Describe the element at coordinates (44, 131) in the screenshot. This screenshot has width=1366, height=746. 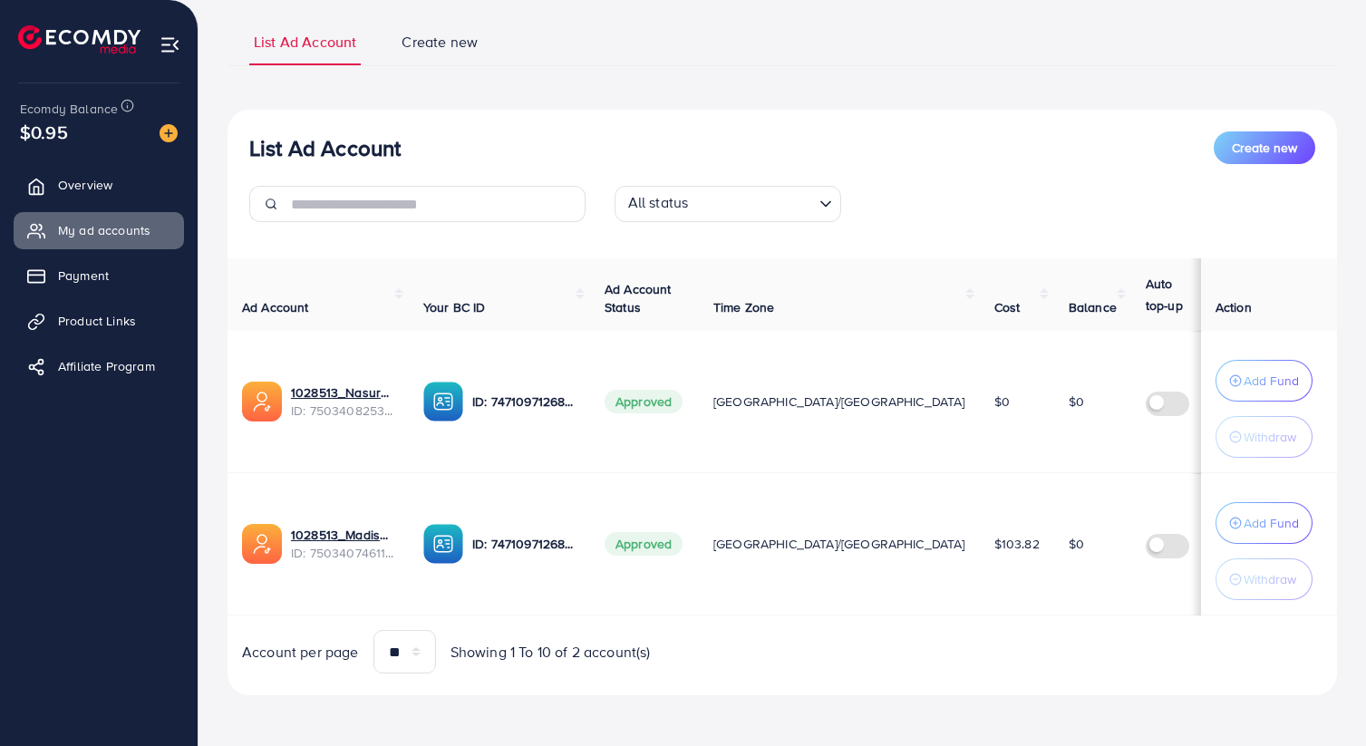
I see `span: $0.95` at that location.